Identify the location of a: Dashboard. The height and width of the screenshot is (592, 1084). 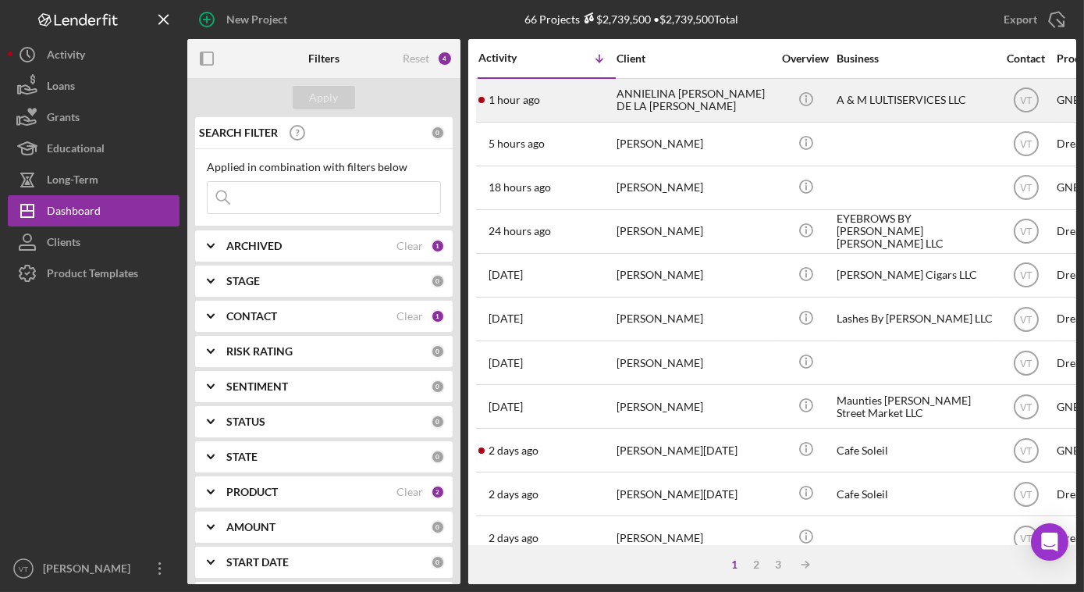
(94, 211).